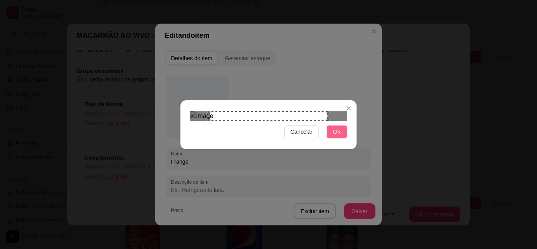 This screenshot has width=537, height=249. I want to click on img: image, so click(269, 116).